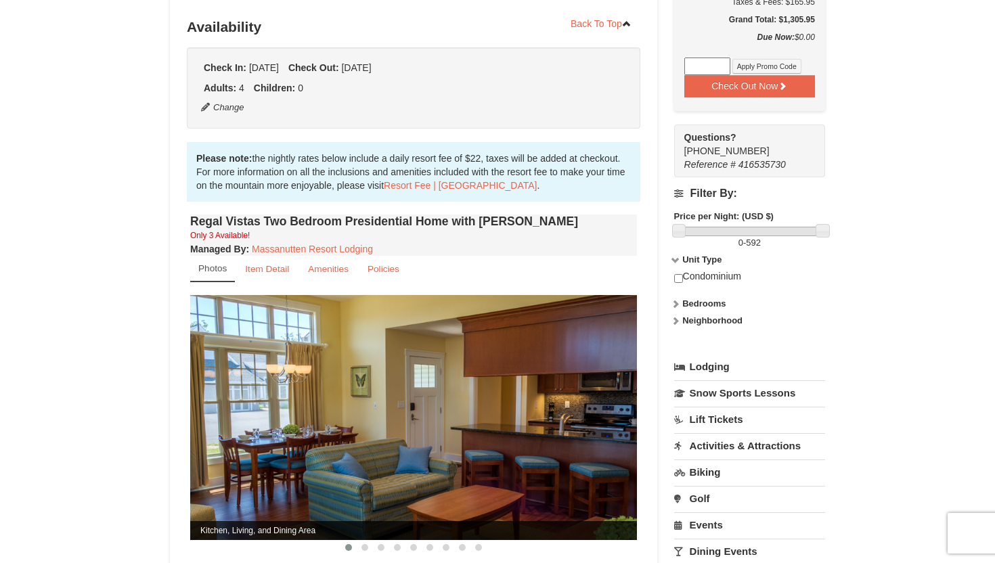 The width and height of the screenshot is (995, 563). What do you see at coordinates (749, 445) in the screenshot?
I see `a: Activities & Attractions` at bounding box center [749, 445].